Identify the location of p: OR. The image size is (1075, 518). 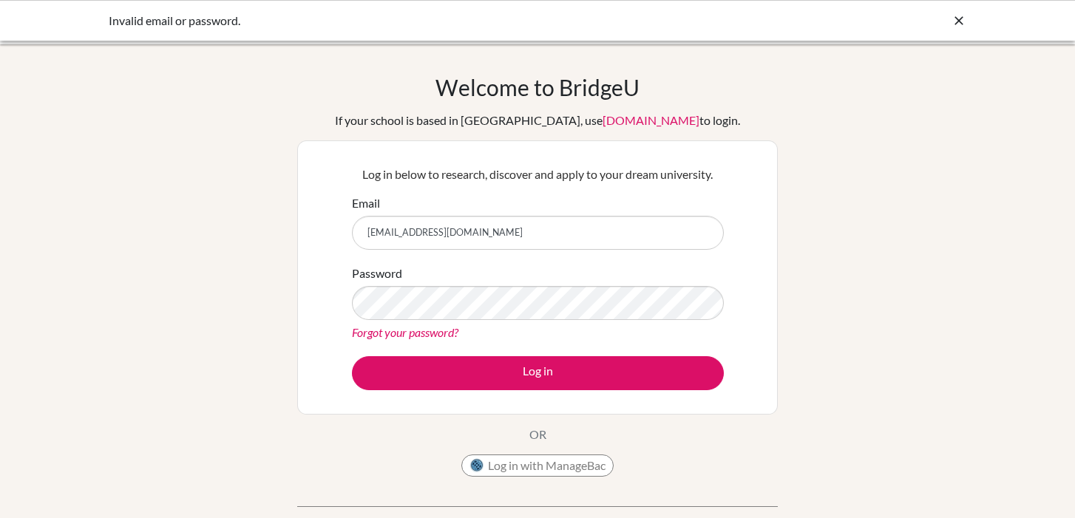
(537, 435).